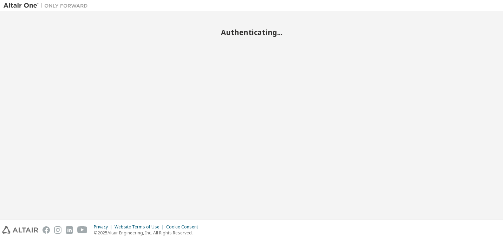 This screenshot has height=240, width=503. What do you see at coordinates (58, 230) in the screenshot?
I see `img: instagram.svg` at bounding box center [58, 230].